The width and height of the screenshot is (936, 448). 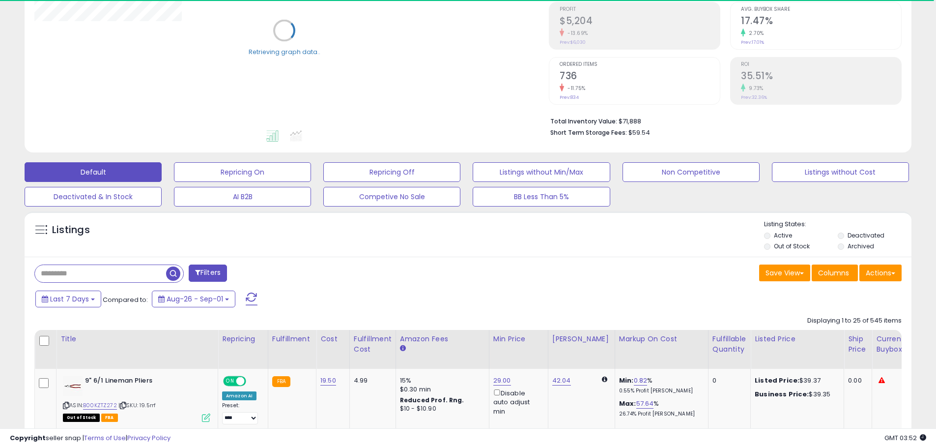 I want to click on h2: 736, so click(x=640, y=77).